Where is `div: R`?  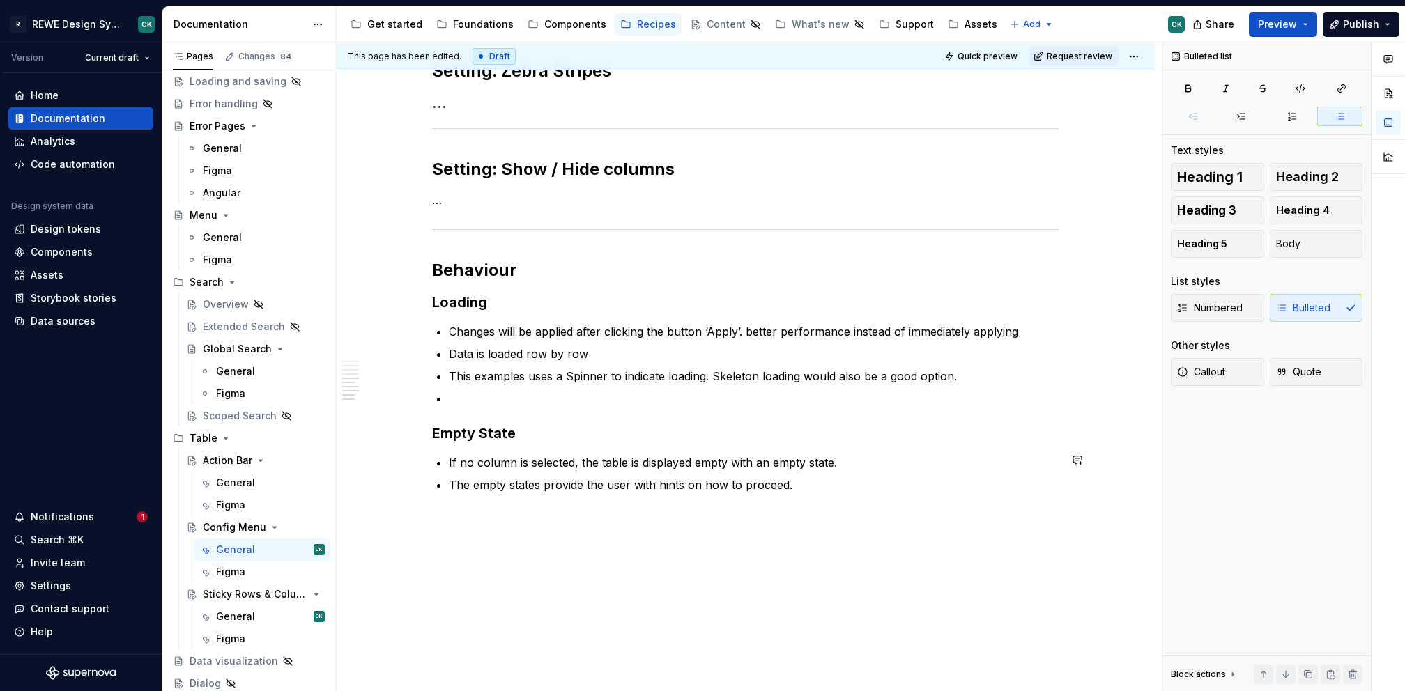 div: R is located at coordinates (18, 24).